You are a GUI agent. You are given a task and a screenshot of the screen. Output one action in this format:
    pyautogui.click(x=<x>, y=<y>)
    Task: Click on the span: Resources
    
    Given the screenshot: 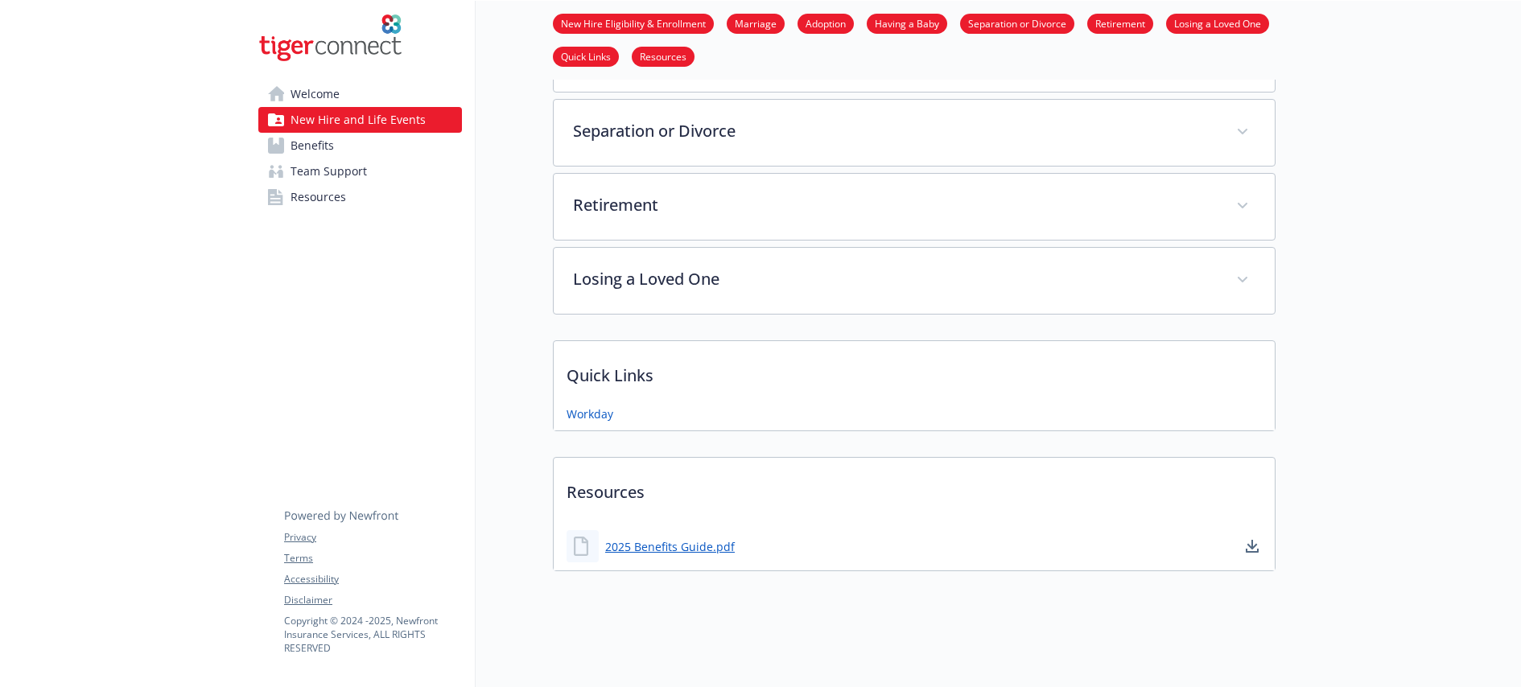 What is the action you would take?
    pyautogui.click(x=318, y=197)
    